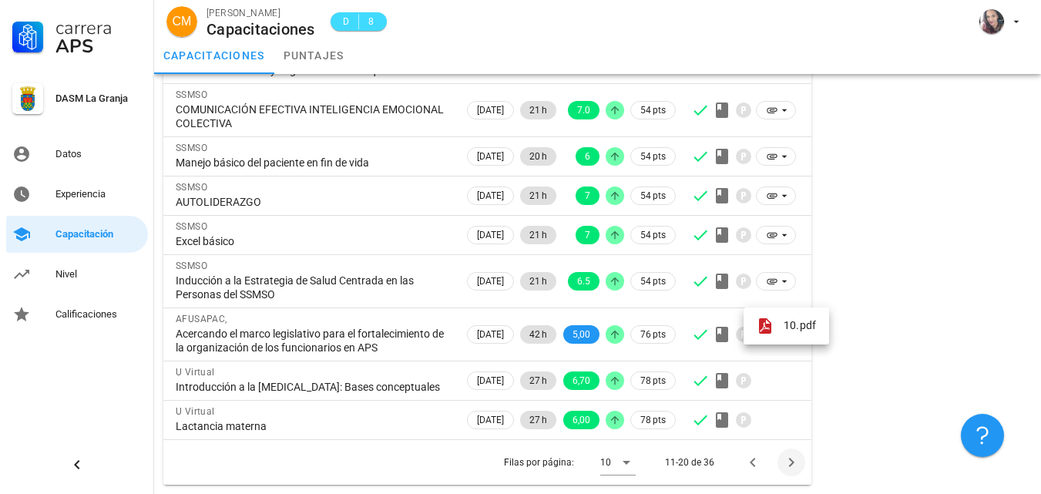 Image resolution: width=1041 pixels, height=494 pixels. Describe the element at coordinates (618, 462) in the screenshot. I see `div: 10Filas por página:` at that location.